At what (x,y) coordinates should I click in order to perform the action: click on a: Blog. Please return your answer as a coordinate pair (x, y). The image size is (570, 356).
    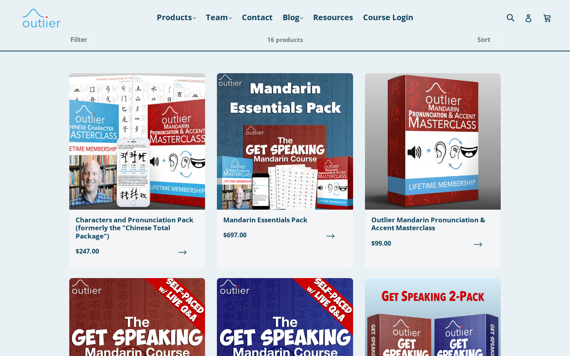
    Looking at the image, I should click on (293, 17).